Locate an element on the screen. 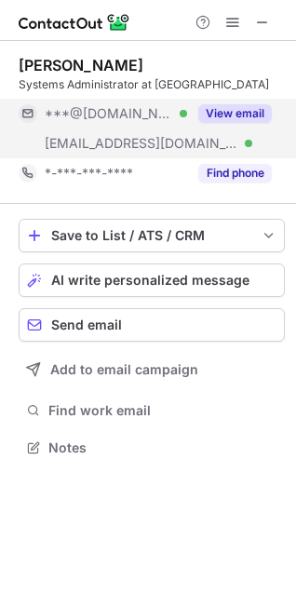  span: Notes is located at coordinates (163, 448).